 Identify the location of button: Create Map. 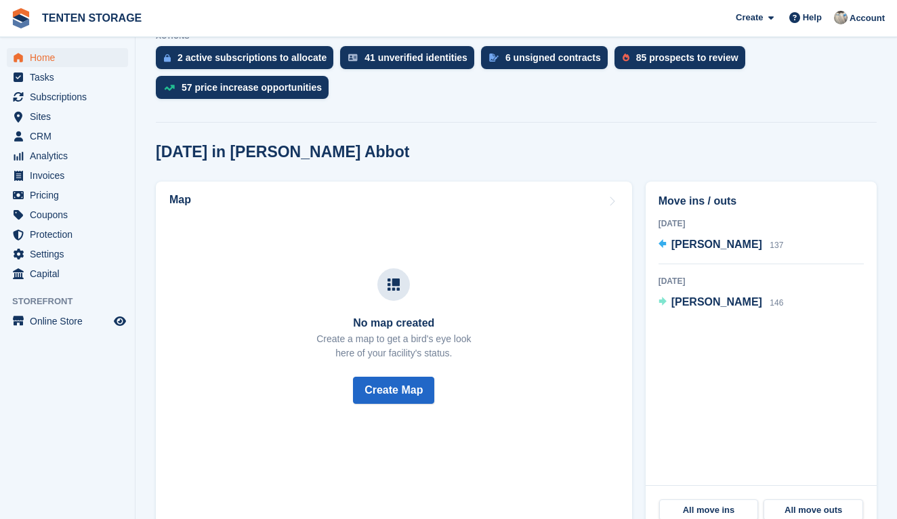
(394, 390).